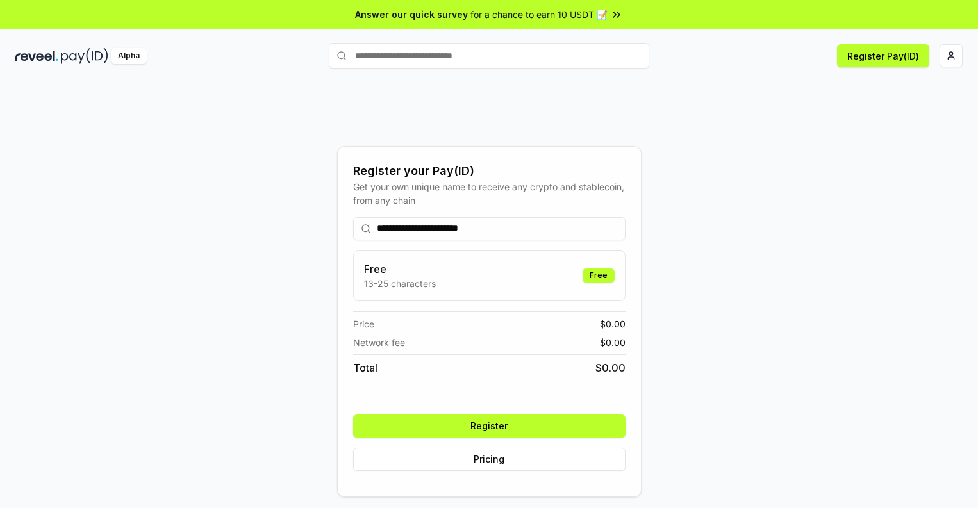  What do you see at coordinates (539, 14) in the screenshot?
I see `span: for a chance to earn 10 USDT 📝` at bounding box center [539, 14].